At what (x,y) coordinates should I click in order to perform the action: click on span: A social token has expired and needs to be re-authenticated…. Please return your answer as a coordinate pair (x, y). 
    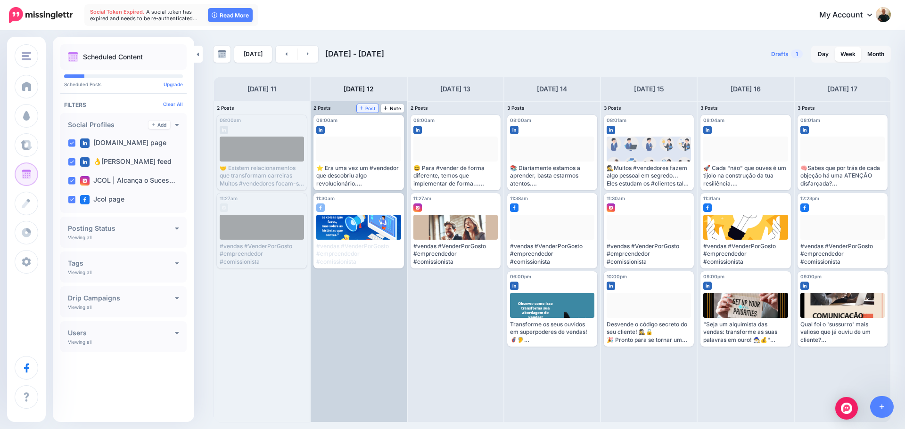
    Looking at the image, I should click on (144, 15).